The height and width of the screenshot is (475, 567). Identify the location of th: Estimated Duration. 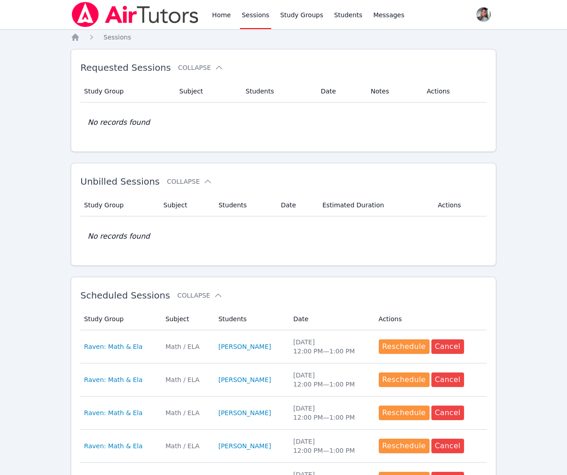
(375, 205).